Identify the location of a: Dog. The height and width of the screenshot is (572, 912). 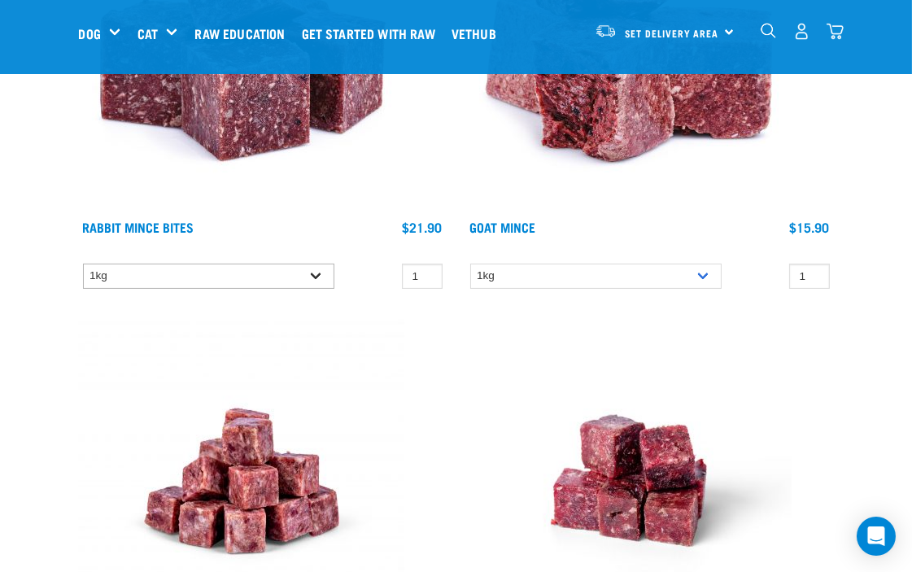
(89, 33).